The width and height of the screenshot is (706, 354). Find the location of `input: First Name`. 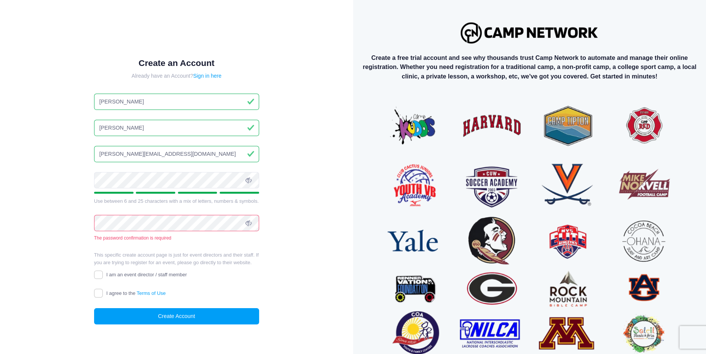

input: First Name is located at coordinates (176, 102).